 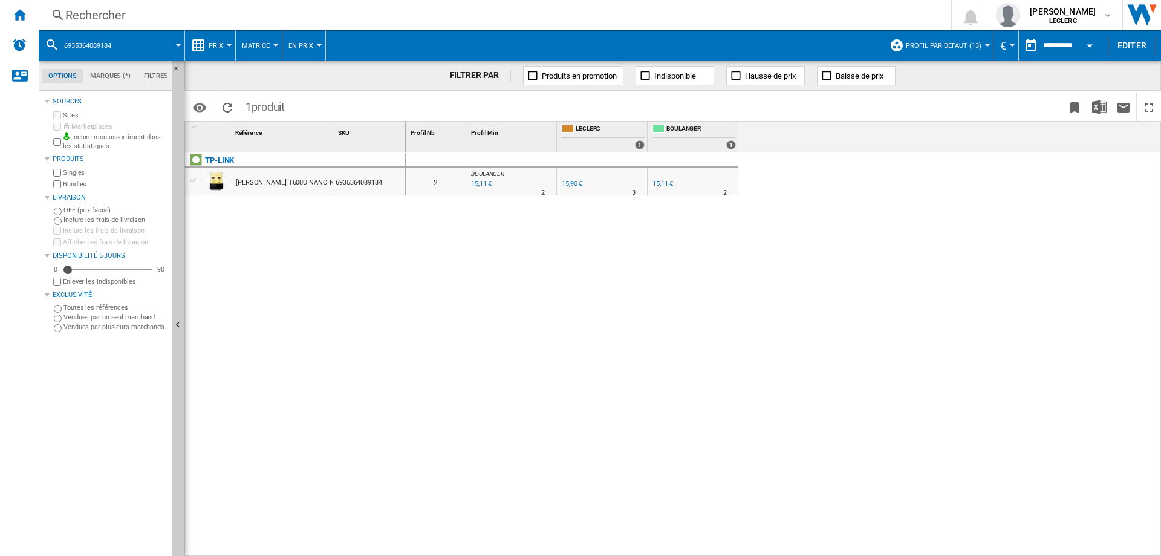 What do you see at coordinates (1063, 21) in the screenshot?
I see `b: LECLERC` at bounding box center [1063, 21].